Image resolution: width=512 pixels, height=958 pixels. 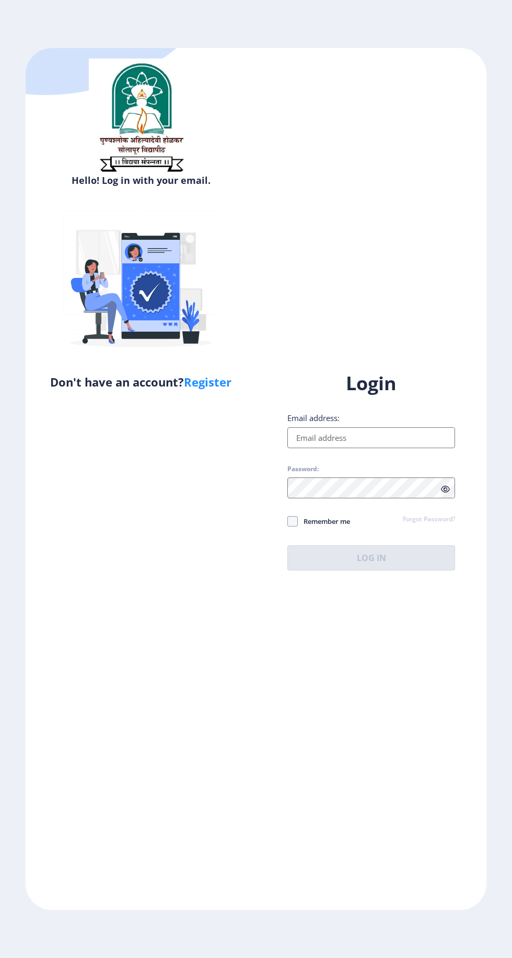 What do you see at coordinates (313, 418) in the screenshot?
I see `label: Email address:` at bounding box center [313, 418].